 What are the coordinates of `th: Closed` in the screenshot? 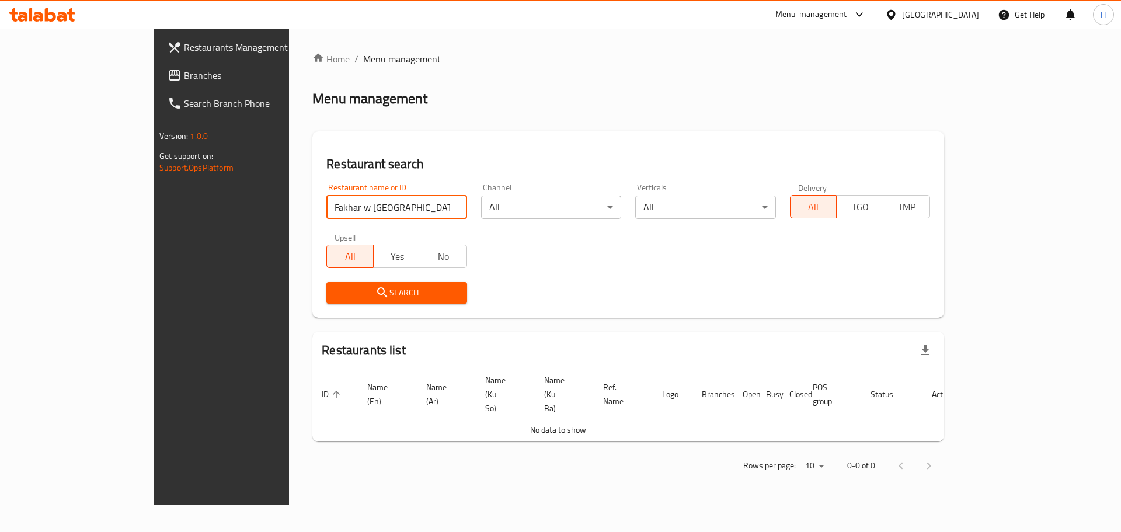 It's located at (792, 394).